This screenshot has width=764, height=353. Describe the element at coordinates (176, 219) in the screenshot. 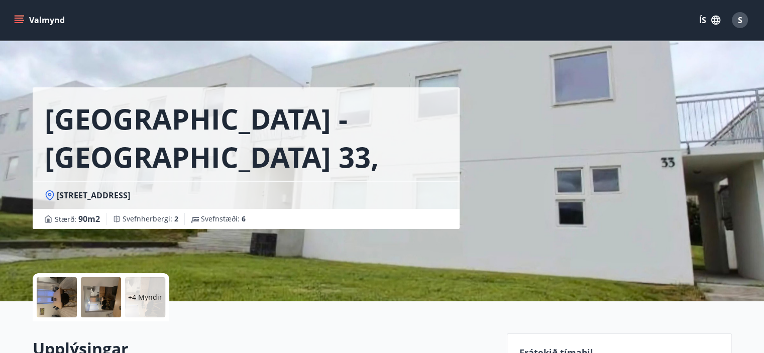

I see `span: 2` at that location.